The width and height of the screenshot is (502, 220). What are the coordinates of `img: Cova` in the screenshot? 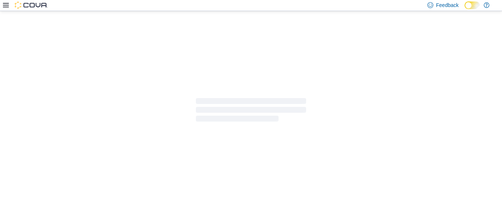 It's located at (31, 5).